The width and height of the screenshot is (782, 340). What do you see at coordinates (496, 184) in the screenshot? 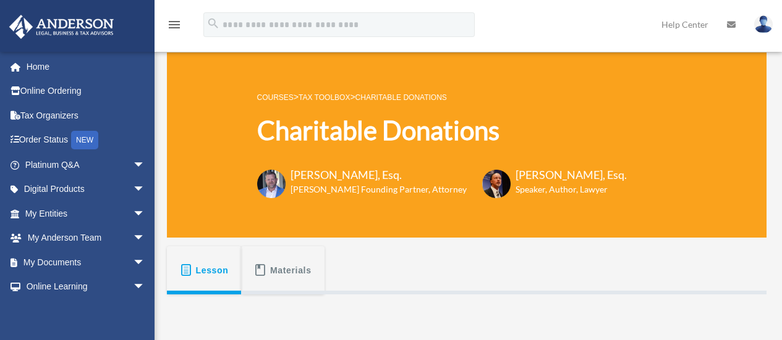
I see `img: Scott-Estill-Headshot.png` at bounding box center [496, 184].